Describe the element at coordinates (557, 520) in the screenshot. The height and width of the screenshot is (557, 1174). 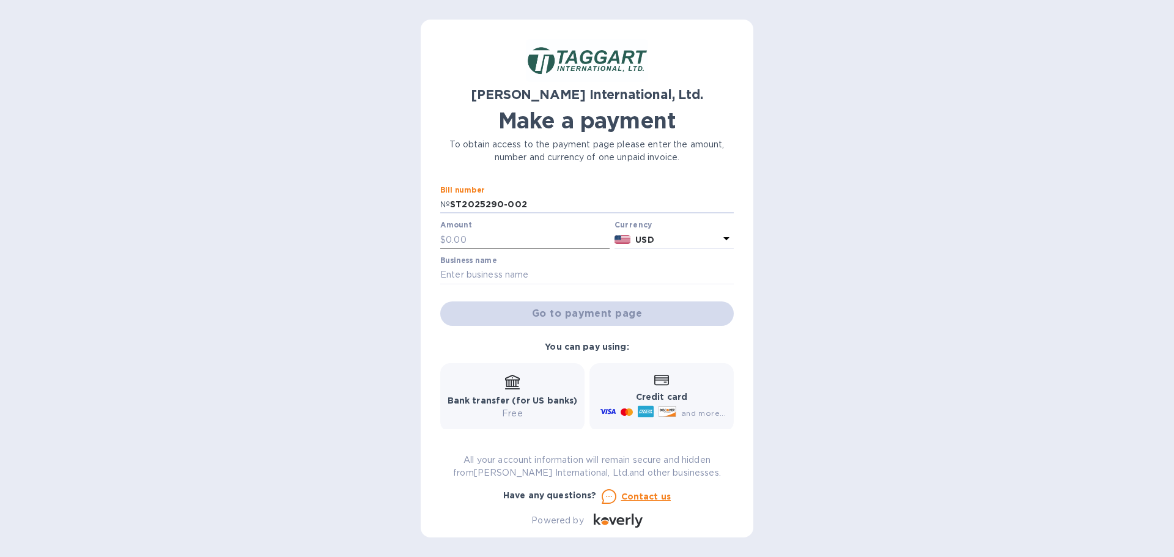
I see `p: Powered by` at that location.